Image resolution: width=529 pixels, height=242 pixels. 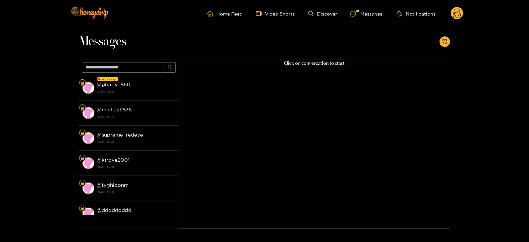 I want to click on span: appstore-add, so click(x=444, y=42).